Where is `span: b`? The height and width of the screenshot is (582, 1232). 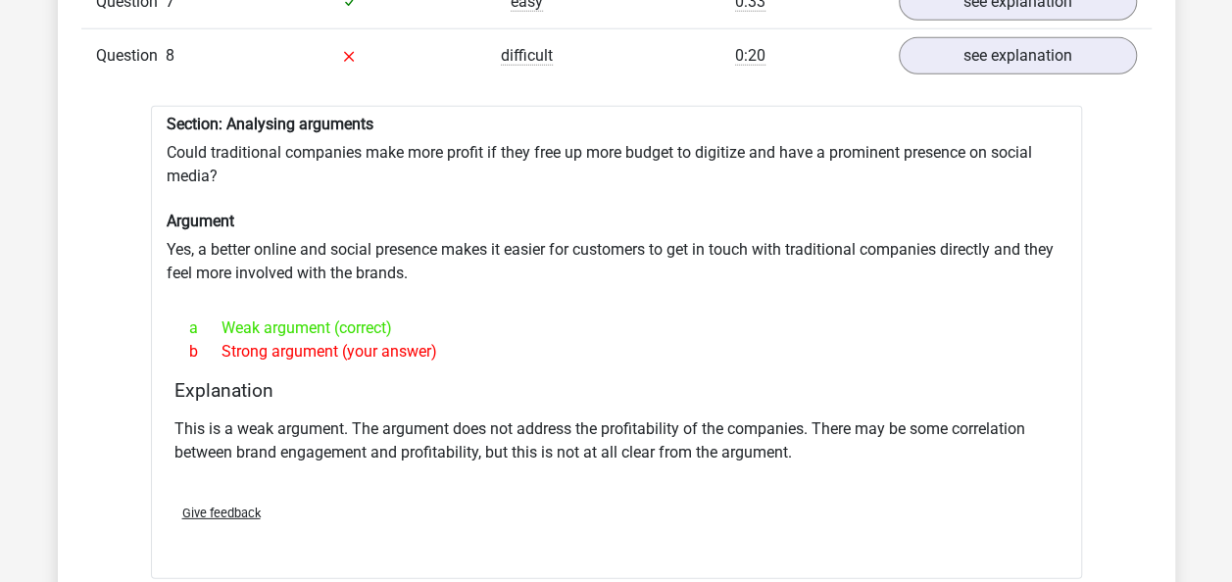 span: b is located at coordinates (205, 352).